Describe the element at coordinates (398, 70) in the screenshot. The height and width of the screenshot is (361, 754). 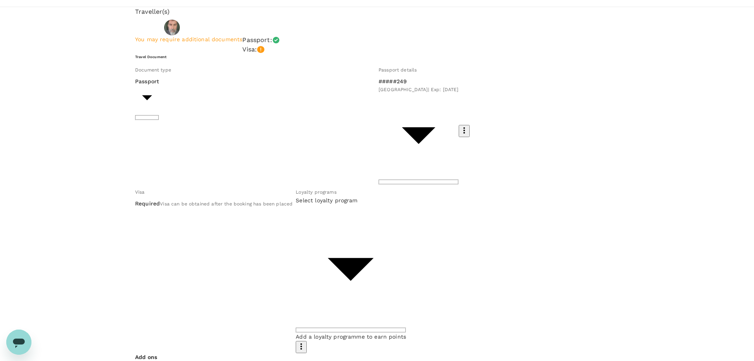
I see `span: Passport details` at that location.